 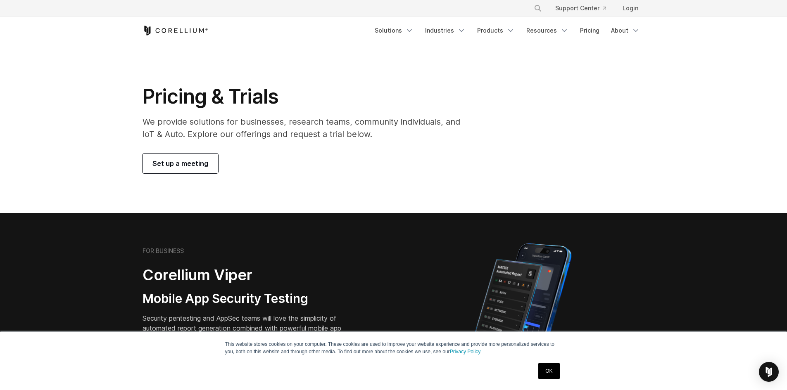 What do you see at coordinates (630, 8) in the screenshot?
I see `a: Login` at bounding box center [630, 8].